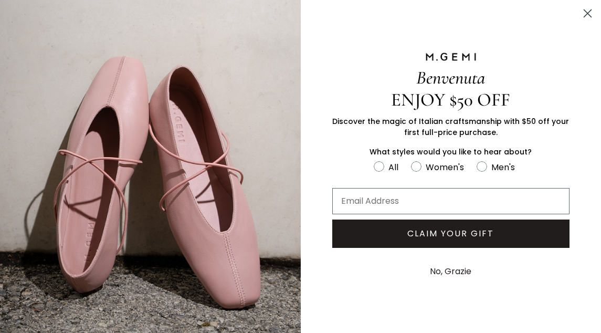 Image resolution: width=601 pixels, height=333 pixels. What do you see at coordinates (451, 271) in the screenshot?
I see `button: No, Grazie` at bounding box center [451, 271].